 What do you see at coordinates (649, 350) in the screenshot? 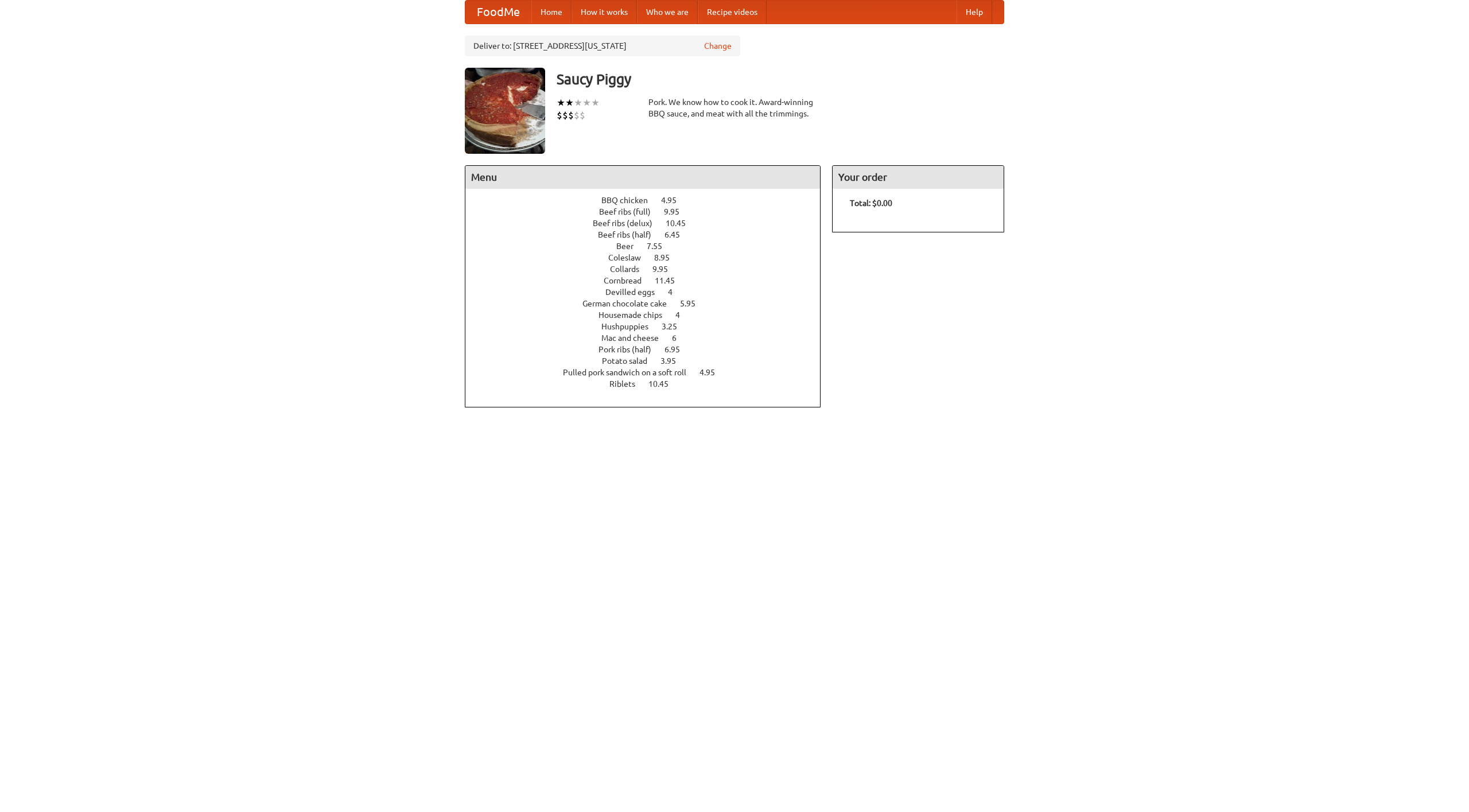
I see `a: Pork ribs (half) 6.95` at bounding box center [649, 350].